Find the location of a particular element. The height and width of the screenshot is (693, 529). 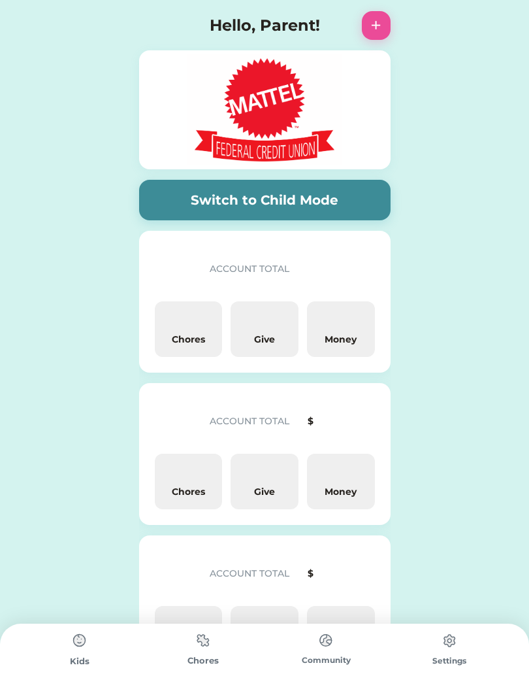

img: Mattel-Federal-Credit-Union-logo-scaled.png is located at coordinates (265, 110).